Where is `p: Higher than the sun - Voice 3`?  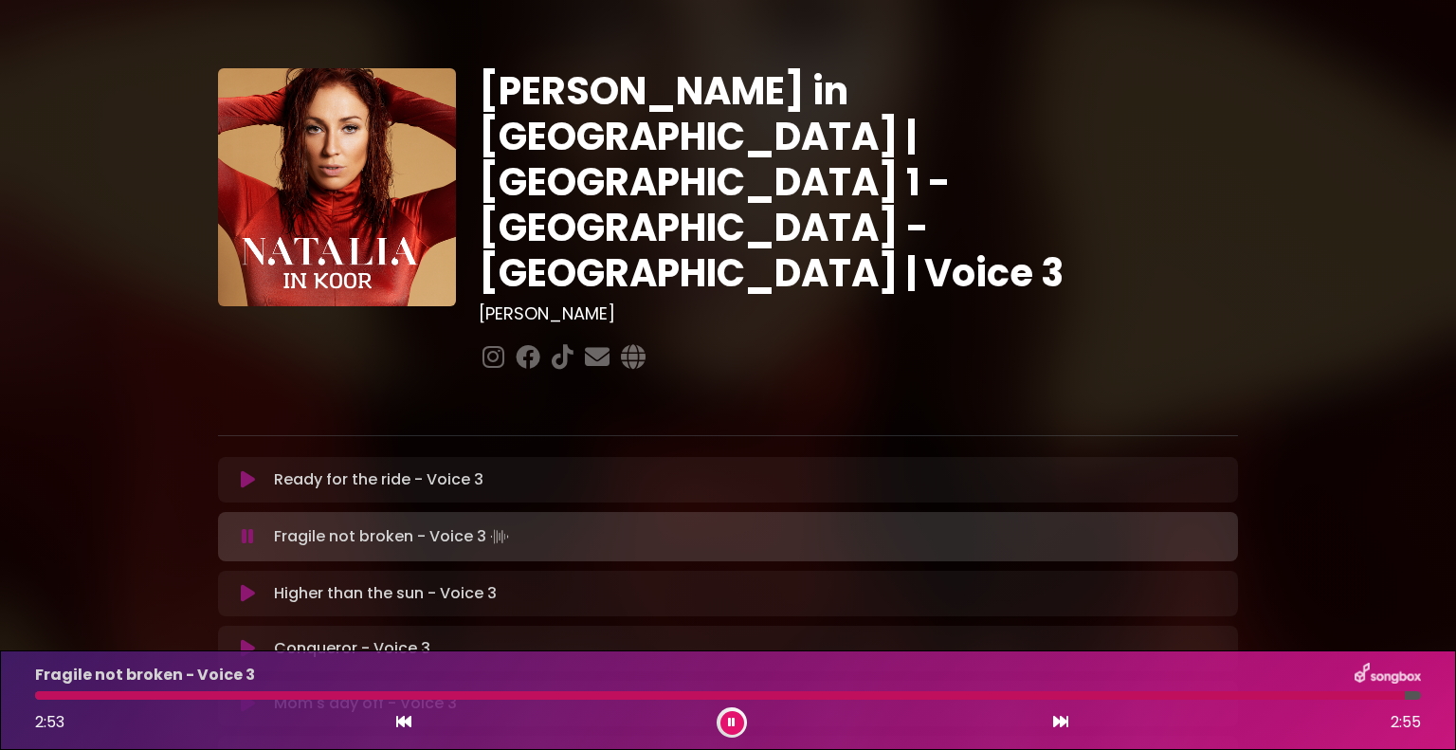
p: Higher than the sun - Voice 3 is located at coordinates (385, 594).